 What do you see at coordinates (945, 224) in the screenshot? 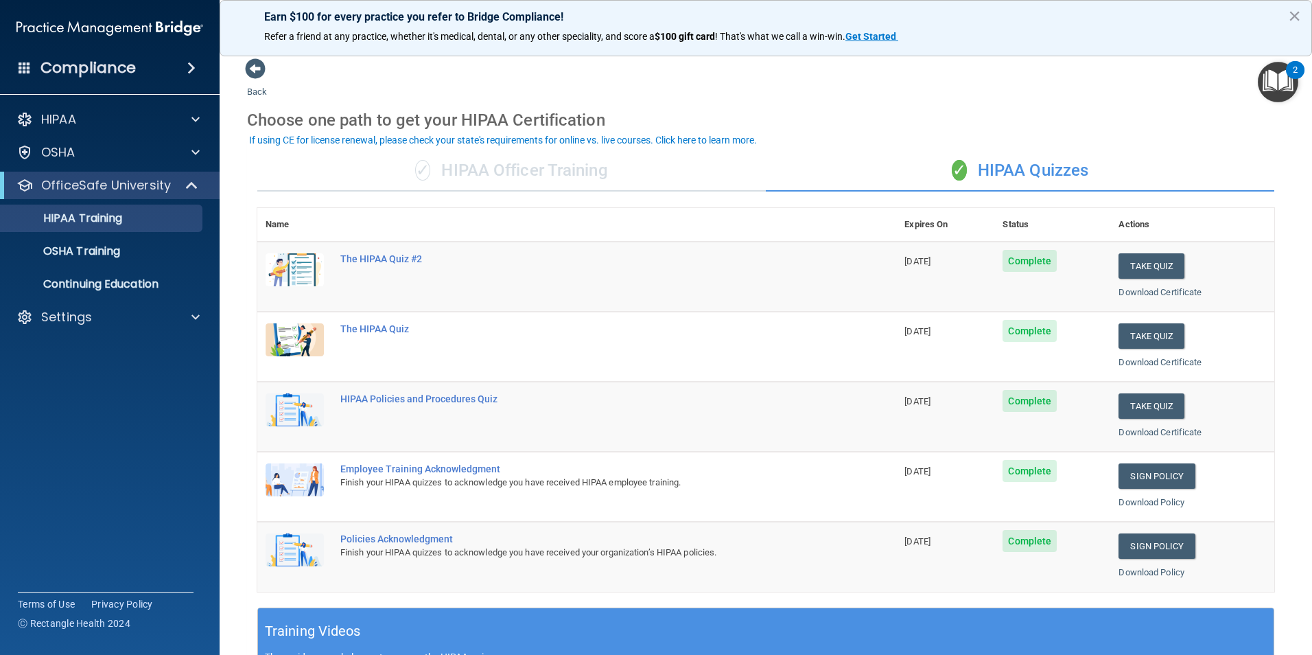
I see `th: Expires On` at bounding box center [945, 224].